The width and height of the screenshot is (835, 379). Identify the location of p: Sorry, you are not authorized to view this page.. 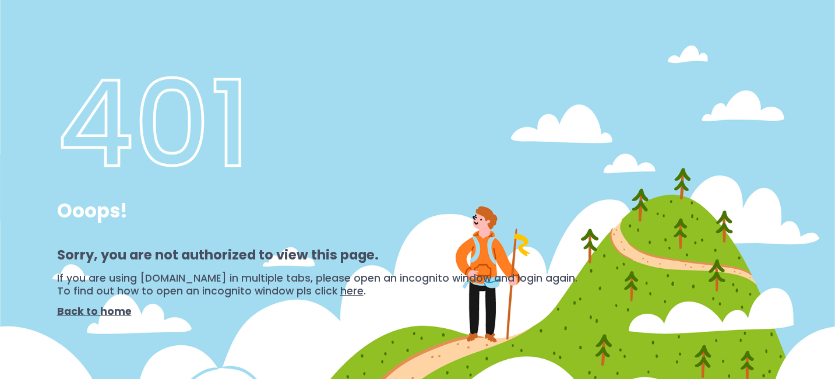
(317, 255).